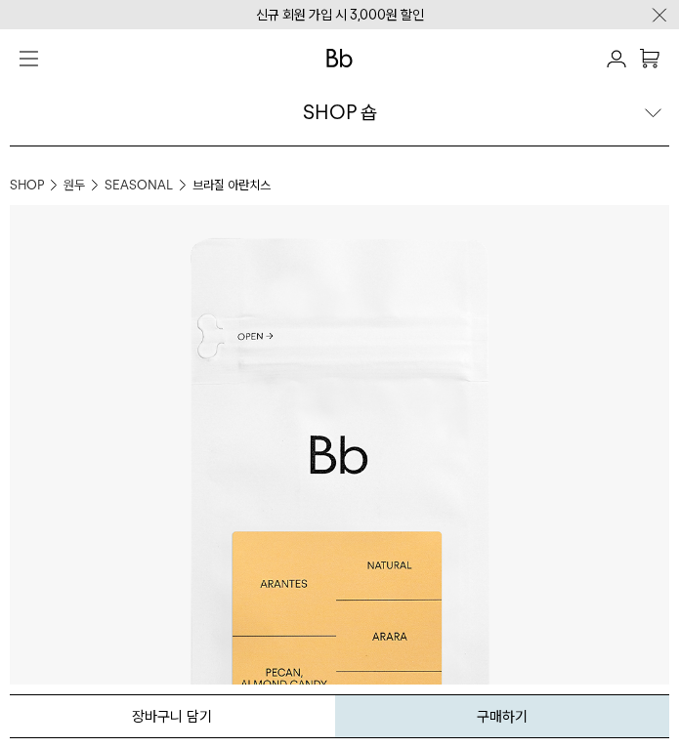 This screenshot has width=679, height=748. What do you see at coordinates (172, 716) in the screenshot?
I see `button: 장바구니 담기` at bounding box center [172, 716].